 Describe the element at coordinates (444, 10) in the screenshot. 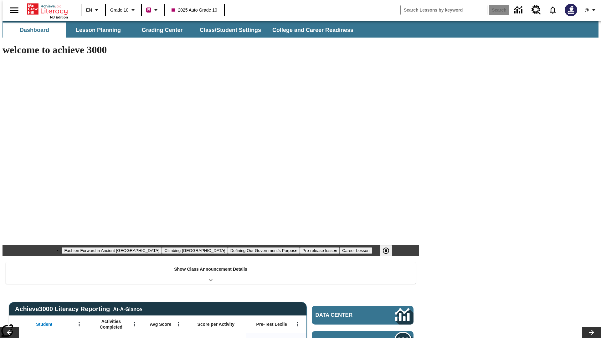

I see `input: search field` at that location.